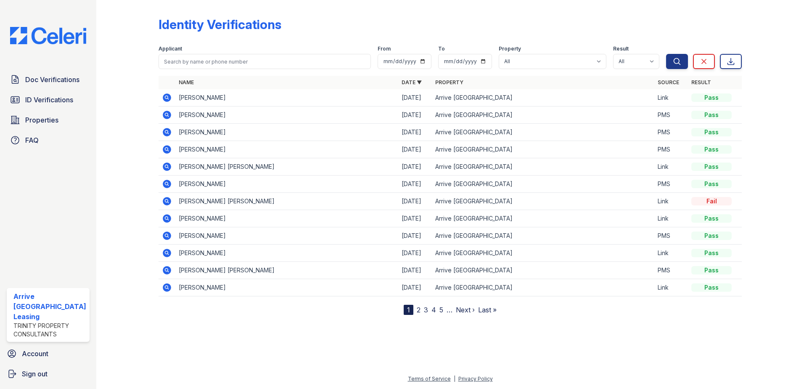 This screenshot has width=804, height=389. I want to click on div: Trinity Property Consultants, so click(50, 330).